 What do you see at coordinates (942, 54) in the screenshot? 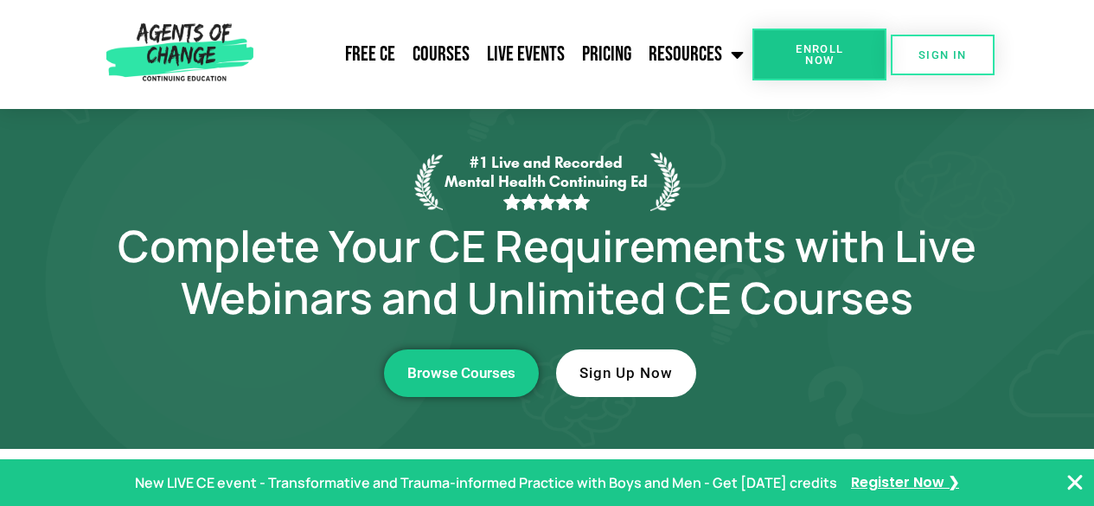
I see `a: SIGN IN` at bounding box center [942, 54].